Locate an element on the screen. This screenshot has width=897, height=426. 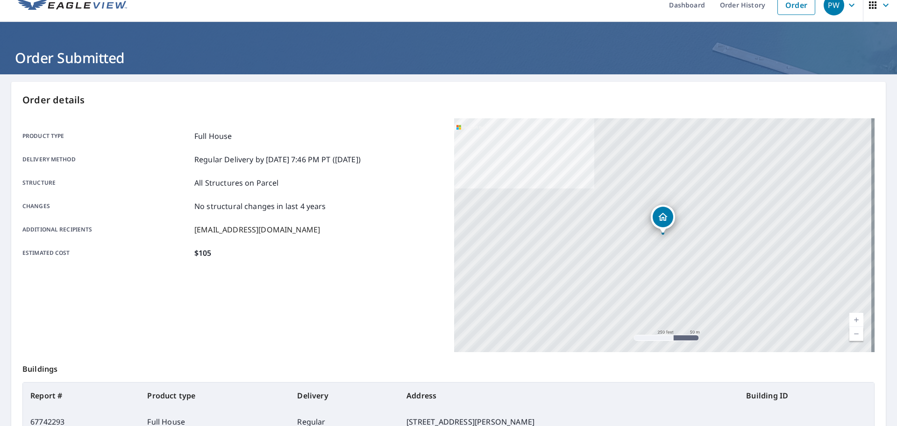
a: Current Level 17, Zoom In is located at coordinates (857, 320).